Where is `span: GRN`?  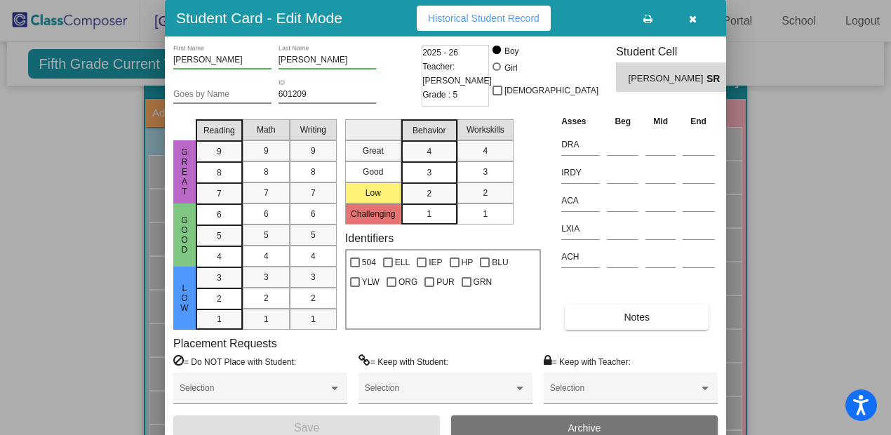
span: GRN is located at coordinates (483, 282).